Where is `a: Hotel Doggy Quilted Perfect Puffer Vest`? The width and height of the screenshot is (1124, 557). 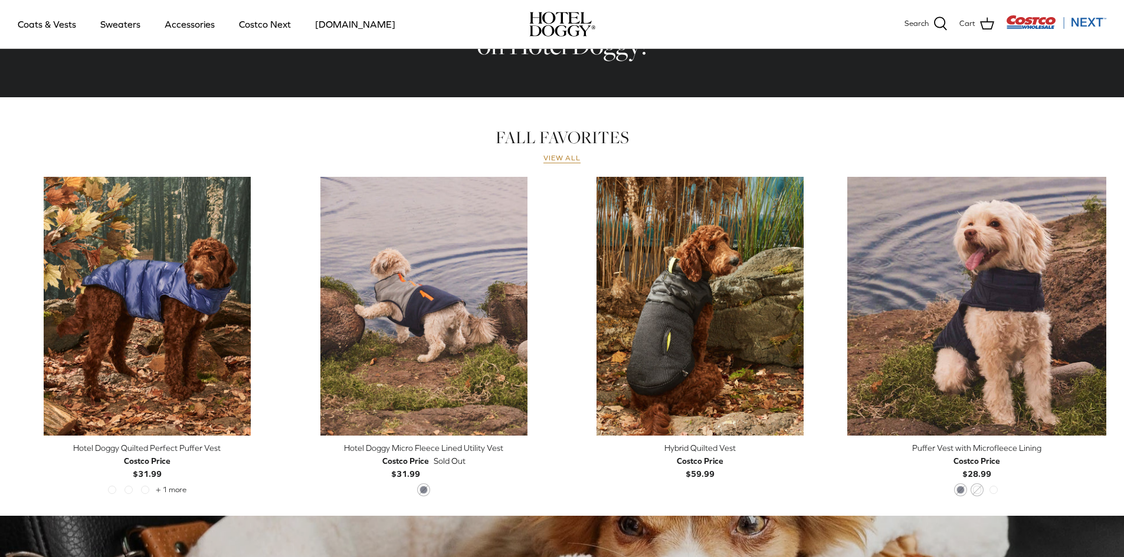
a: Hotel Doggy Quilted Perfect Puffer Vest is located at coordinates (147, 306).